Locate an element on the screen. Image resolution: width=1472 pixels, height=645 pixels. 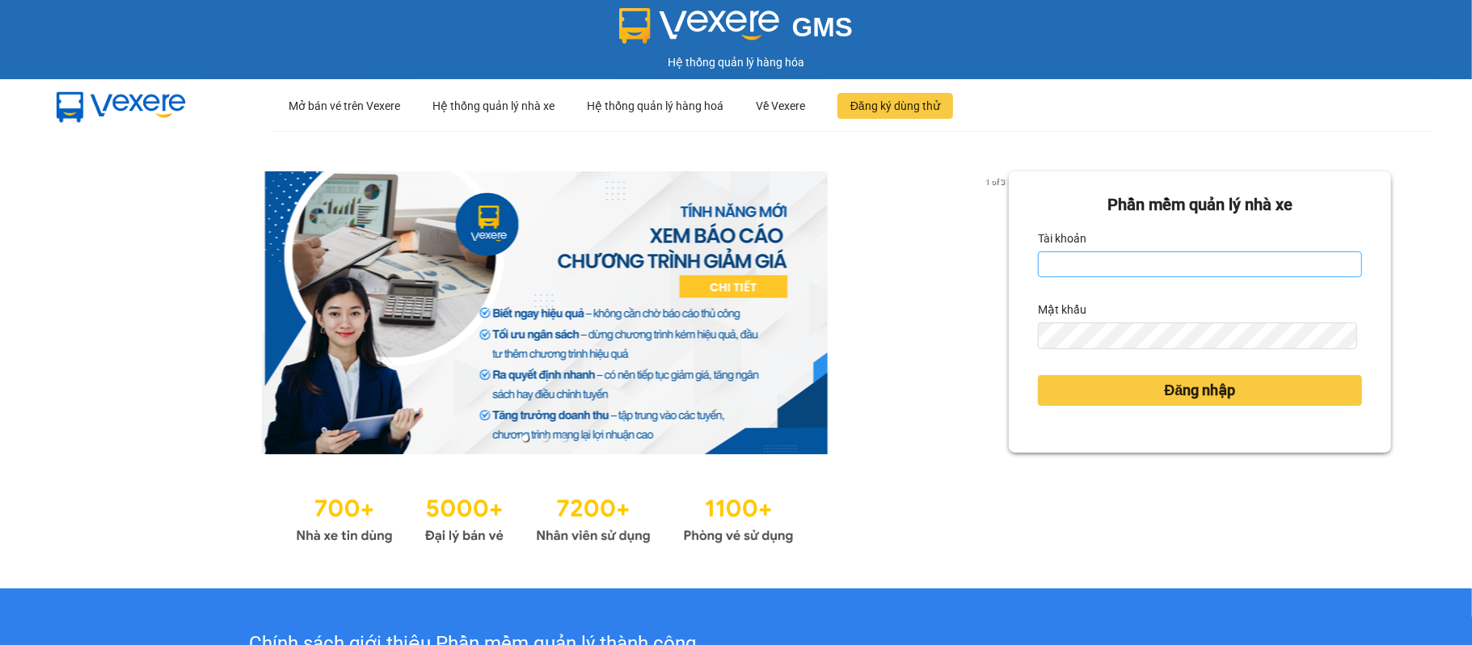
span: Đăng nhập is located at coordinates (1201, 391).